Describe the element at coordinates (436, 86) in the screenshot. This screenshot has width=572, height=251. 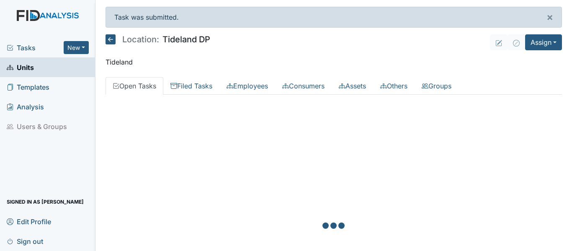
I see `a: Groups` at that location.